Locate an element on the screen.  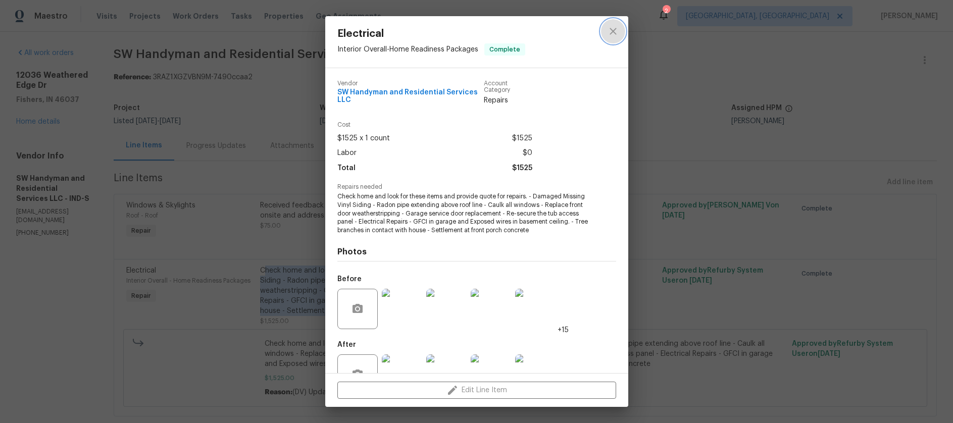
span: Complete is located at coordinates (505, 49).